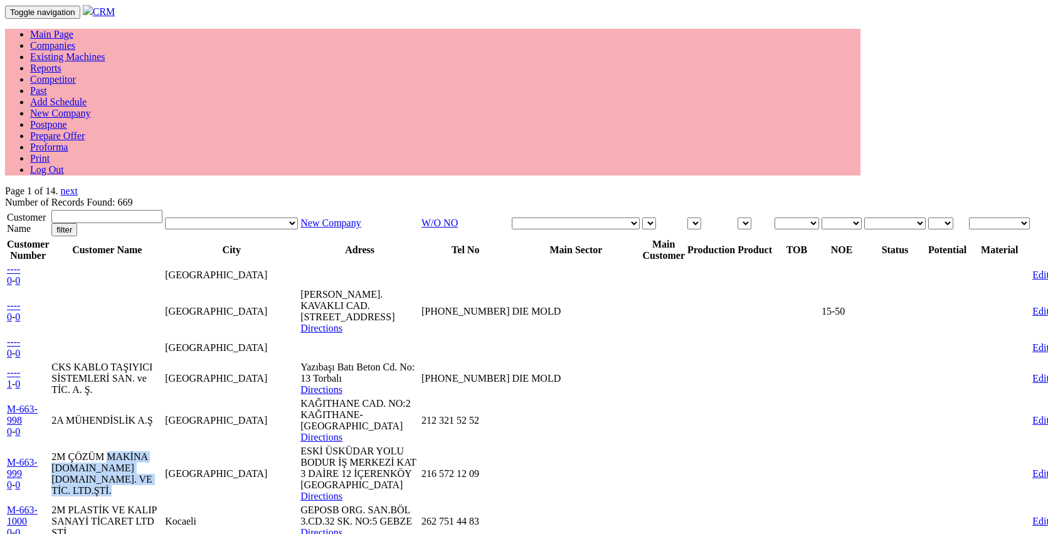 The width and height of the screenshot is (1048, 534). What do you see at coordinates (465, 250) in the screenshot?
I see `th: Tel No` at bounding box center [465, 250].